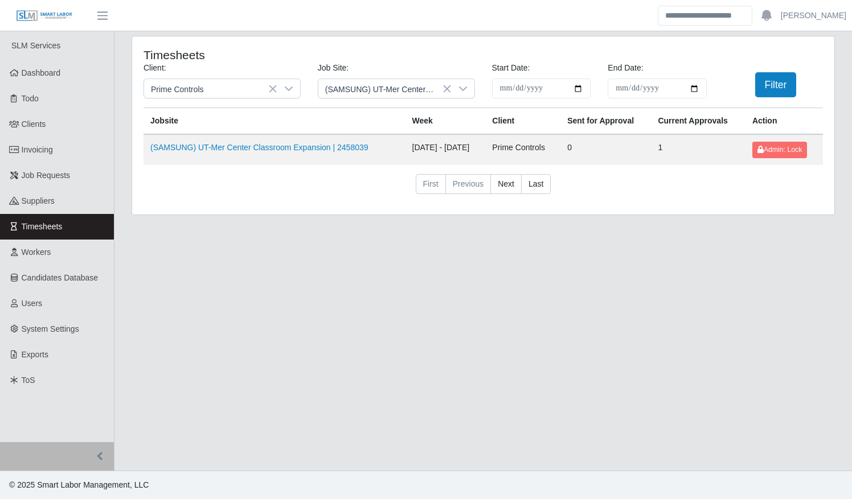 The height and width of the screenshot is (499, 852). Describe the element at coordinates (523, 149) in the screenshot. I see `td: Prime Controls` at that location.